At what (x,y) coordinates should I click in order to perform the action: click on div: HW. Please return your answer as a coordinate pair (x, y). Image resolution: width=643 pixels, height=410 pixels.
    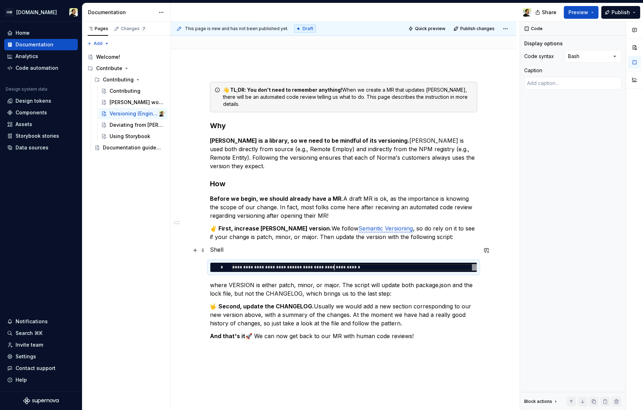
    Looking at the image, I should click on (9, 12).